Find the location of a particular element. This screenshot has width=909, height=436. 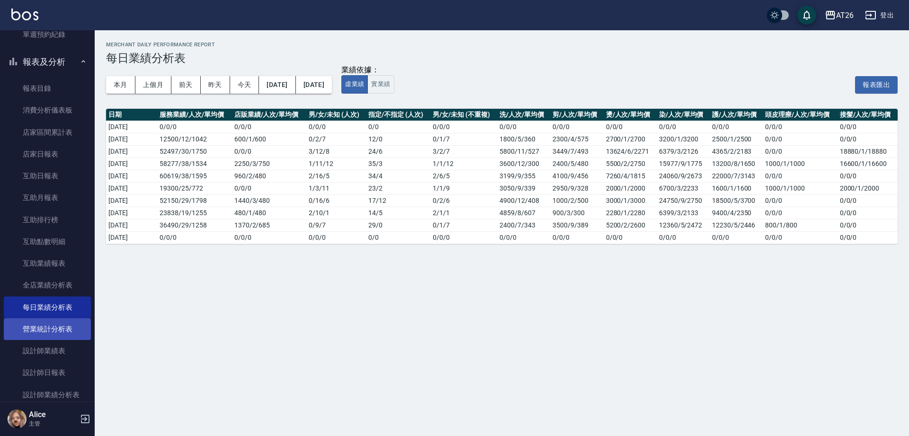

a: 每日業績分析表 is located at coordinates (47, 308).